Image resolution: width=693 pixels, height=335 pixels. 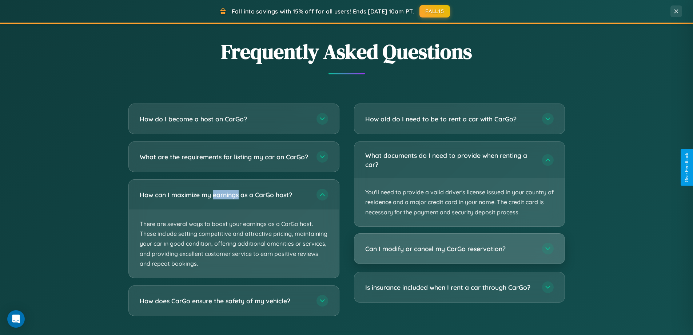 I want to click on h2: Frequently Asked Questions, so click(x=347, y=51).